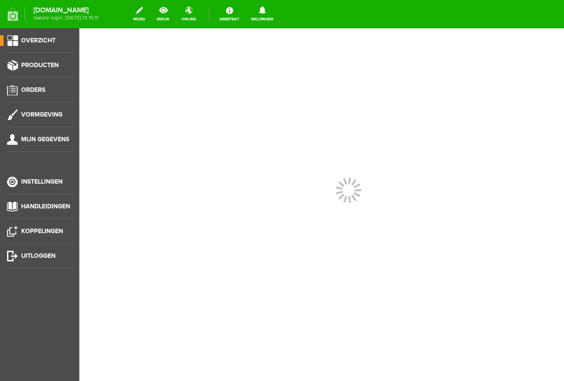 The height and width of the screenshot is (381, 564). Describe the element at coordinates (229, 14) in the screenshot. I see `a: Assistent` at that location.